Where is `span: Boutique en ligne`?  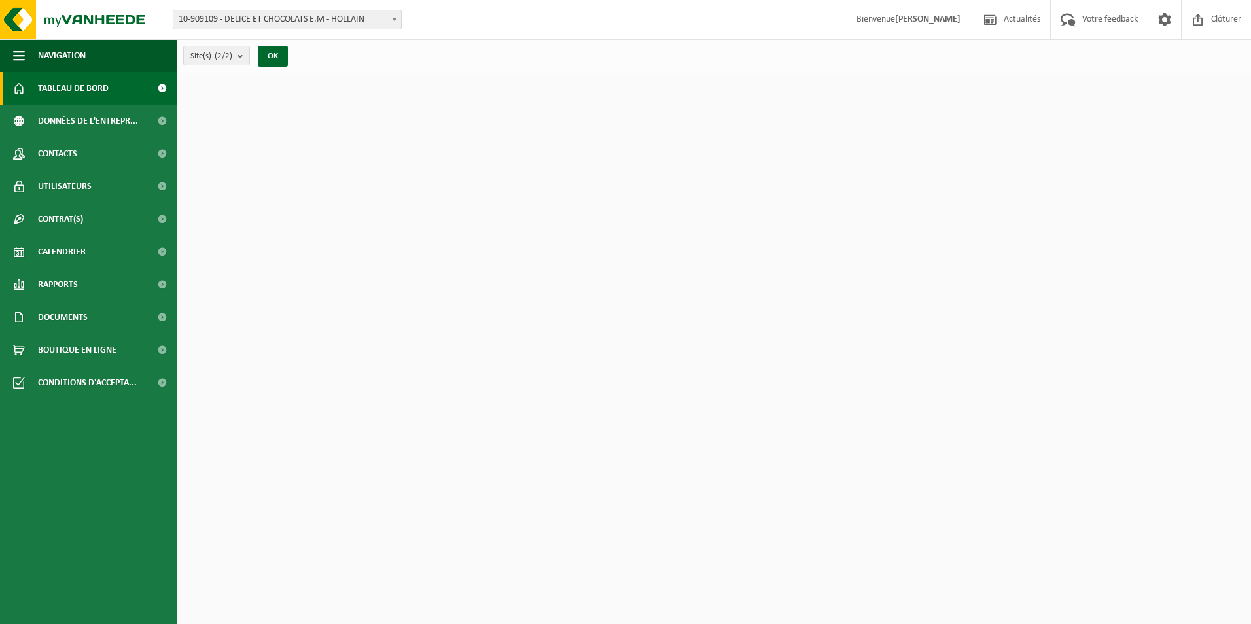
span: Boutique en ligne is located at coordinates (77, 350).